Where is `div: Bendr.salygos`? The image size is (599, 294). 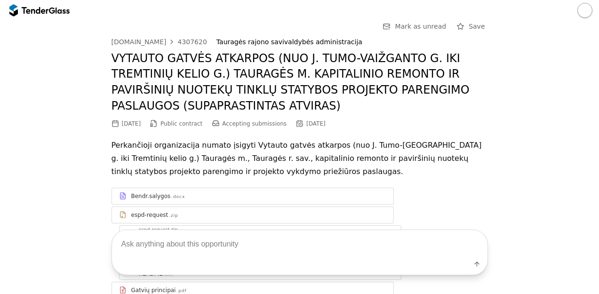 div: Bendr.salygos is located at coordinates (151, 196).